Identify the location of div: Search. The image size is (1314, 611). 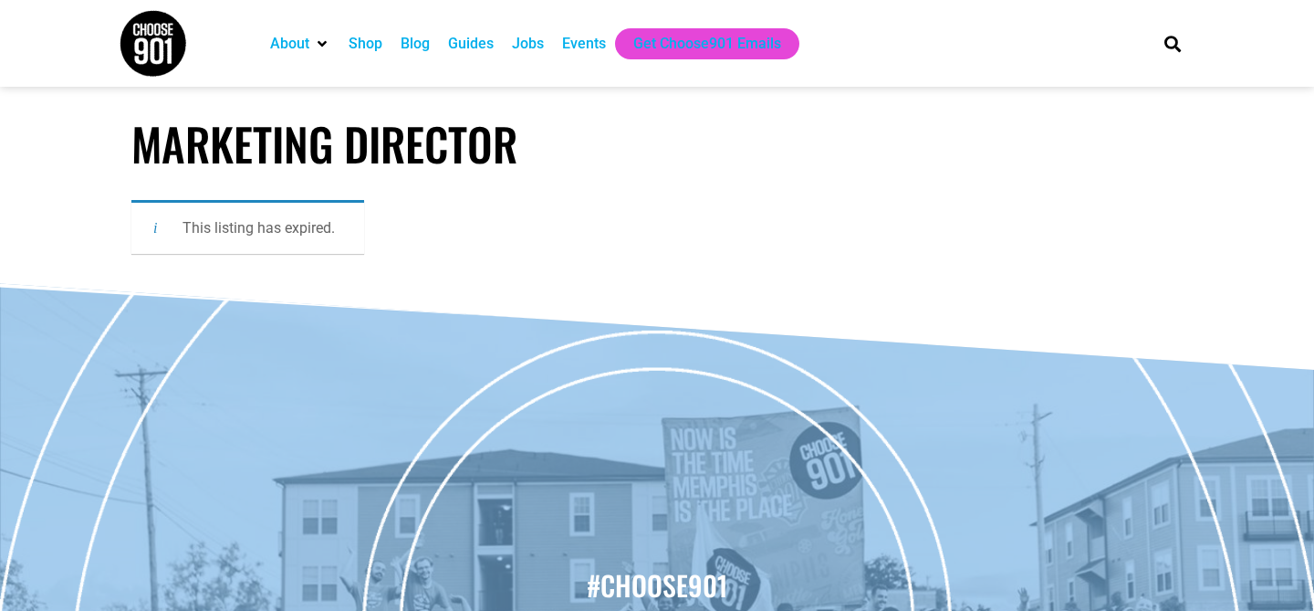
(1173, 43).